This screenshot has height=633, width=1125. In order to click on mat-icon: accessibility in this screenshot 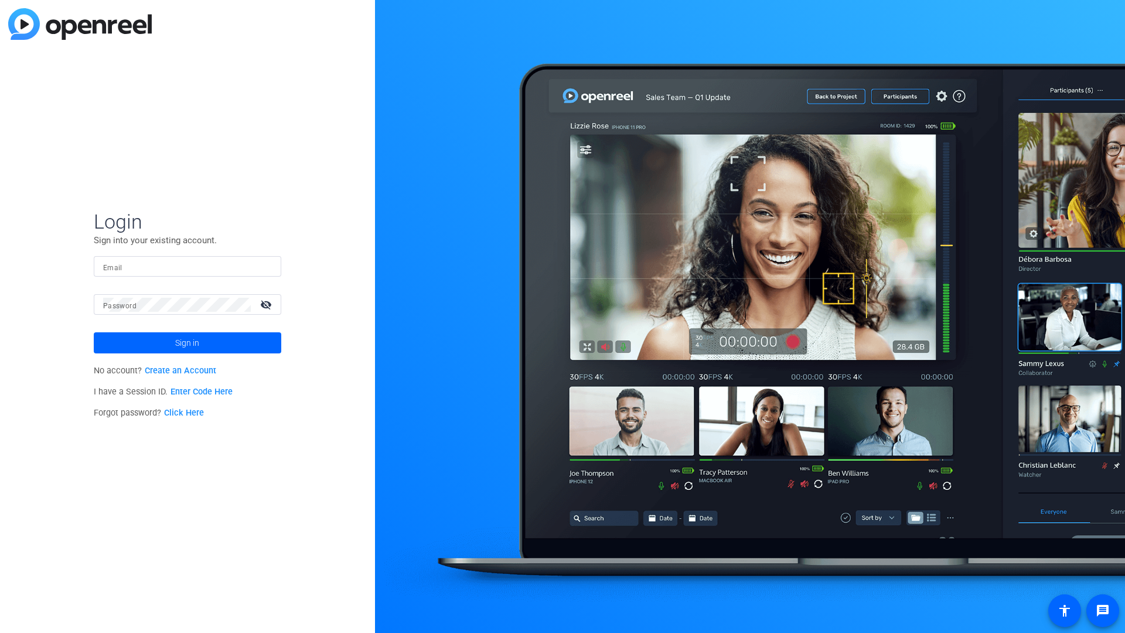, I will do `click(1064, 610)`.